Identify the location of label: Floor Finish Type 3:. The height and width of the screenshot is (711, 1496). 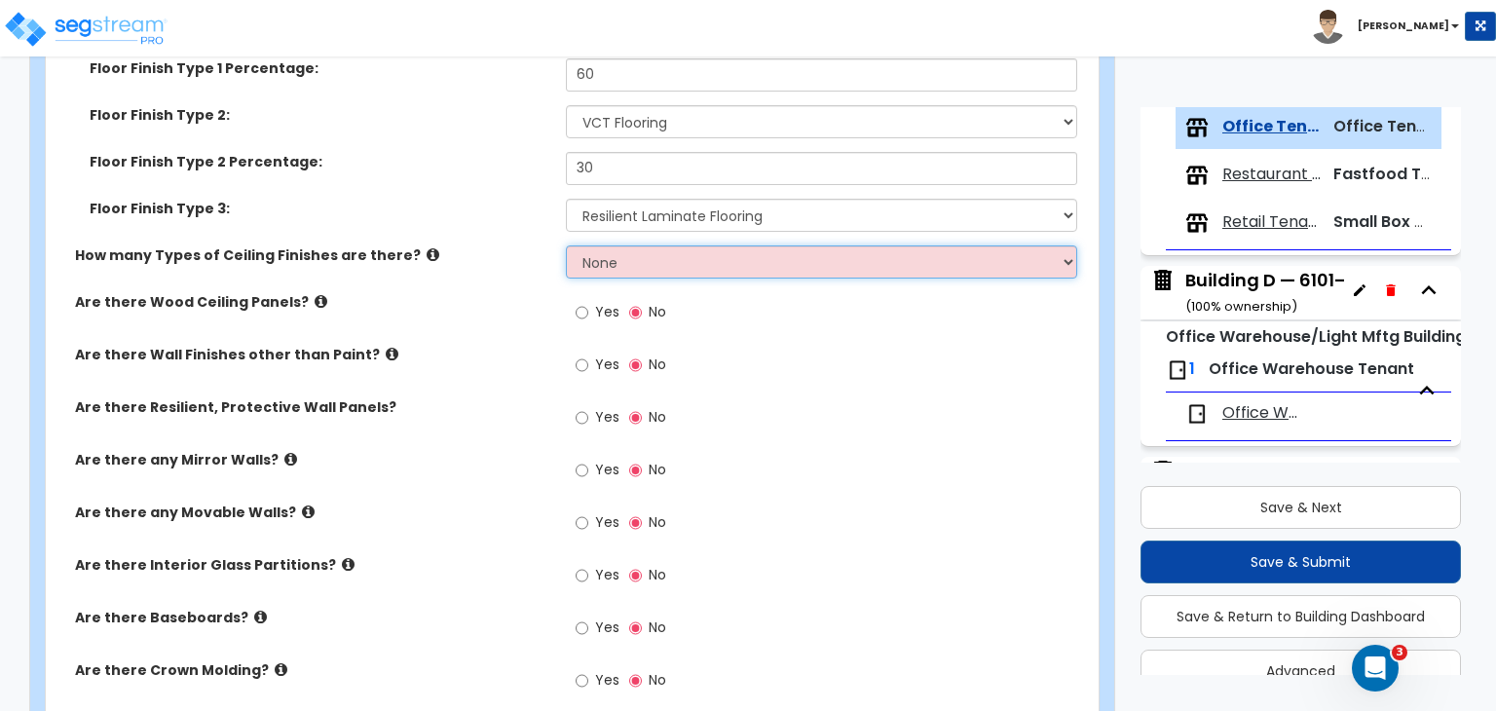
(320, 208).